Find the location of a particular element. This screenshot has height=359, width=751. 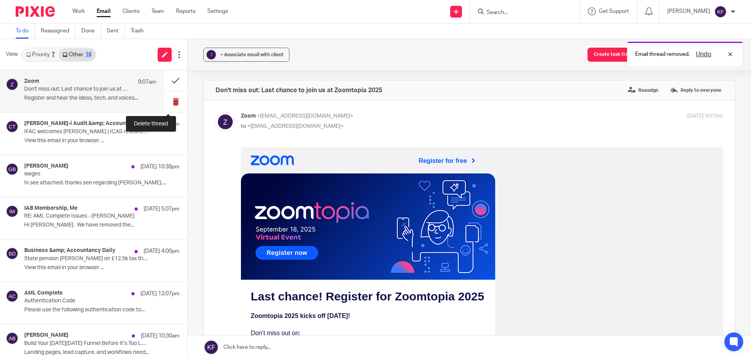

p: 6:48am is located at coordinates (170, 124).